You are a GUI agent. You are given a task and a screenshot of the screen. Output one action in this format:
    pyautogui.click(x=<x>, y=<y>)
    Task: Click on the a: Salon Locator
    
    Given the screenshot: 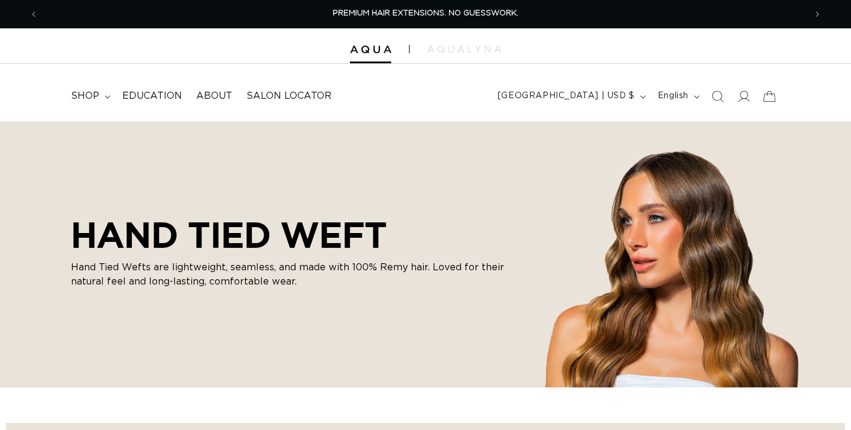 What is the action you would take?
    pyautogui.click(x=289, y=96)
    